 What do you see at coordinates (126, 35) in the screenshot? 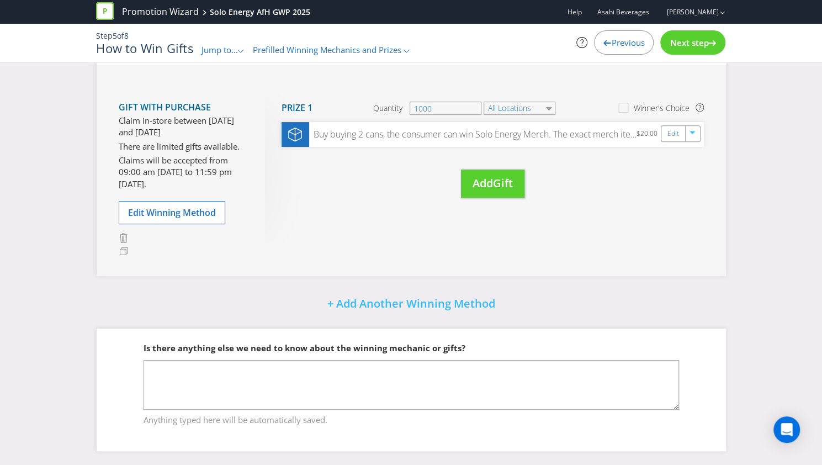
I see `span: 8` at bounding box center [126, 35].